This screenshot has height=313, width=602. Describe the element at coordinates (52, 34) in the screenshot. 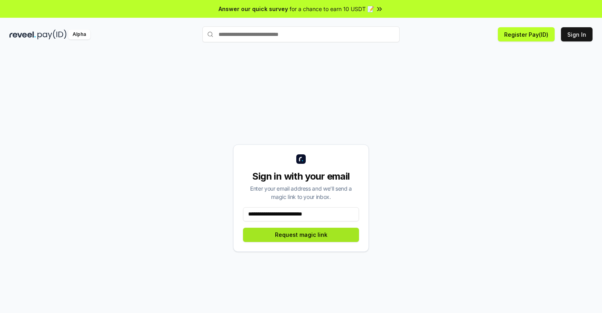

I see `img: pay_id` at that location.